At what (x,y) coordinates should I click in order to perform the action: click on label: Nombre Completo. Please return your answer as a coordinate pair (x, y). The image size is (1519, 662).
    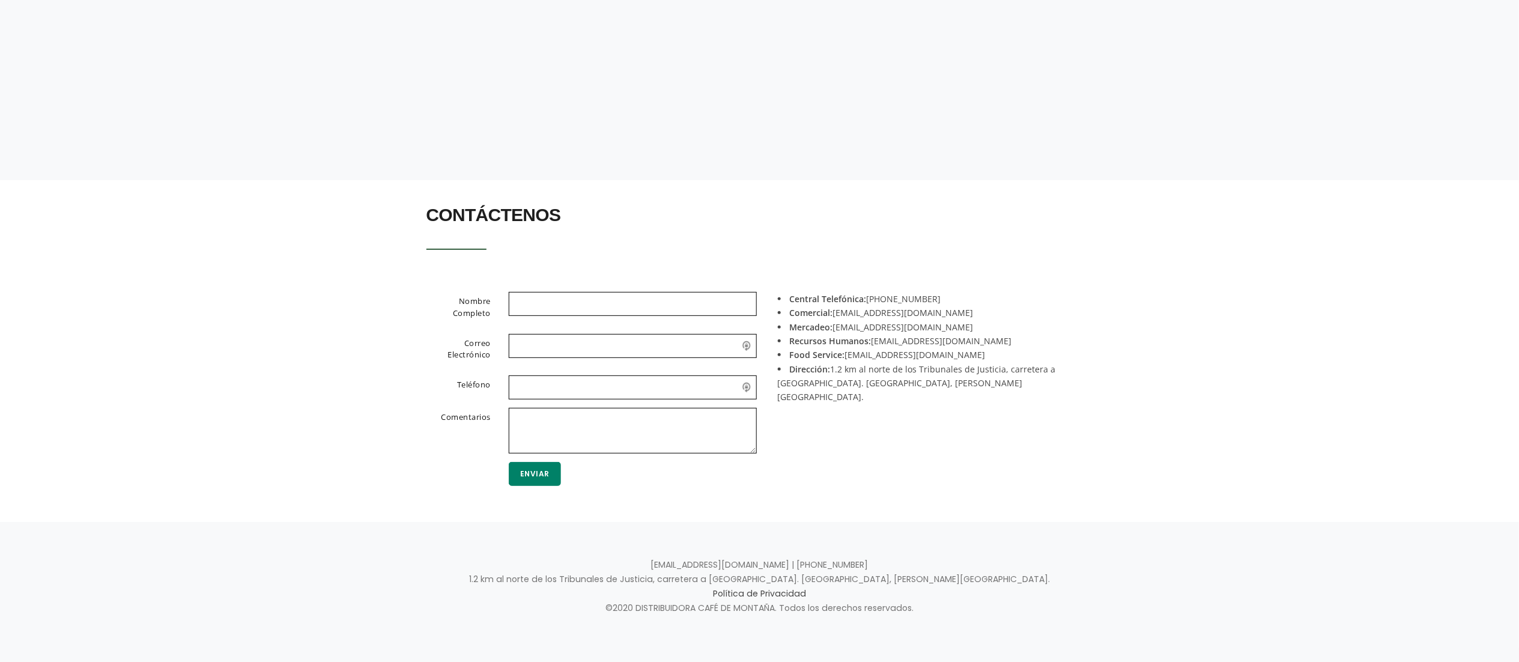
    Looking at the image, I should click on (456, 307).